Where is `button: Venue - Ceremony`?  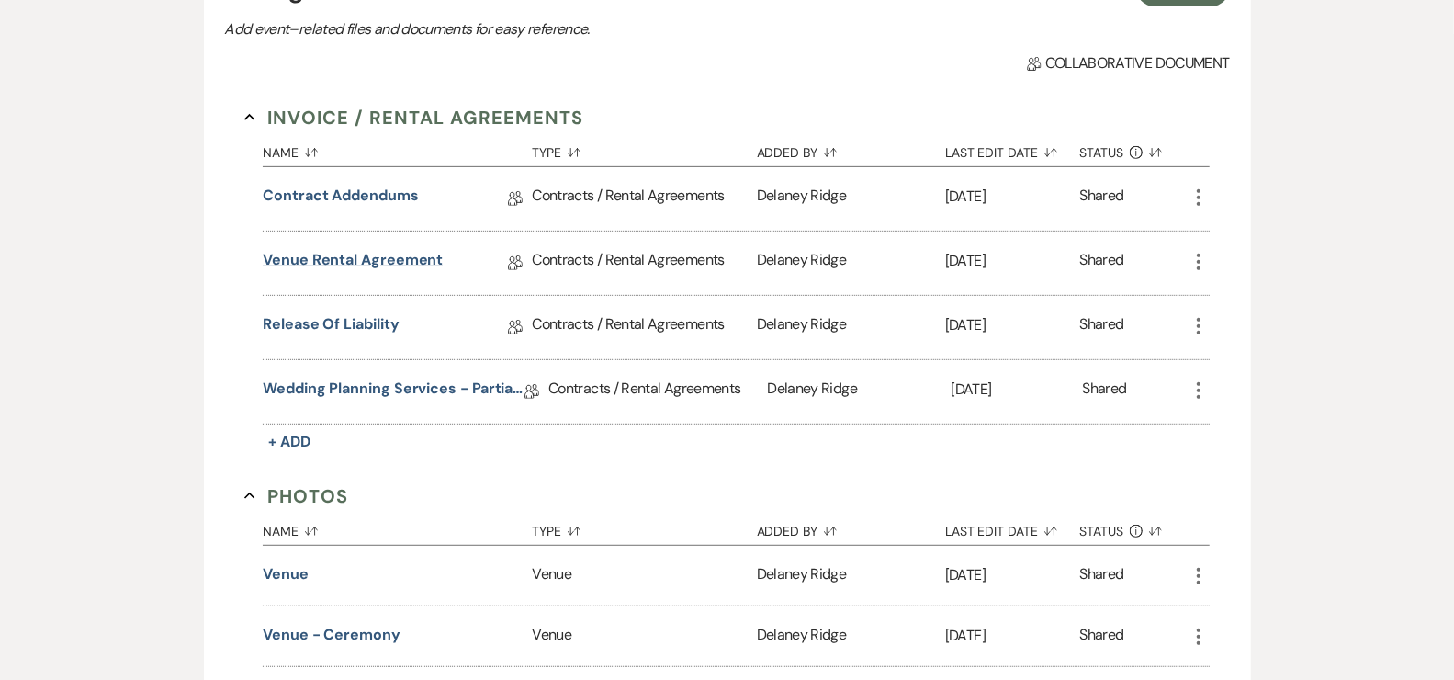
button: Venue - Ceremony is located at coordinates (331, 635).